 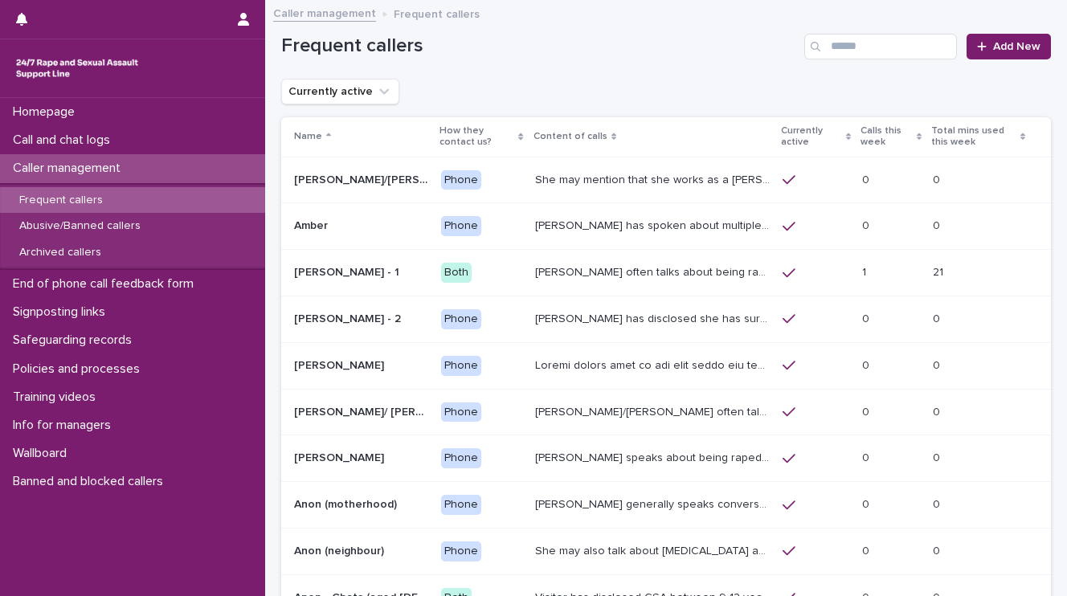 What do you see at coordinates (60, 252) in the screenshot?
I see `p: Archived callers` at bounding box center [60, 252].